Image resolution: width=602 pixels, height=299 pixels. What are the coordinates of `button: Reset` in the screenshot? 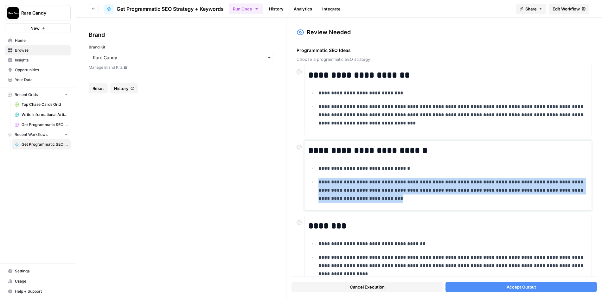 It's located at (98, 88).